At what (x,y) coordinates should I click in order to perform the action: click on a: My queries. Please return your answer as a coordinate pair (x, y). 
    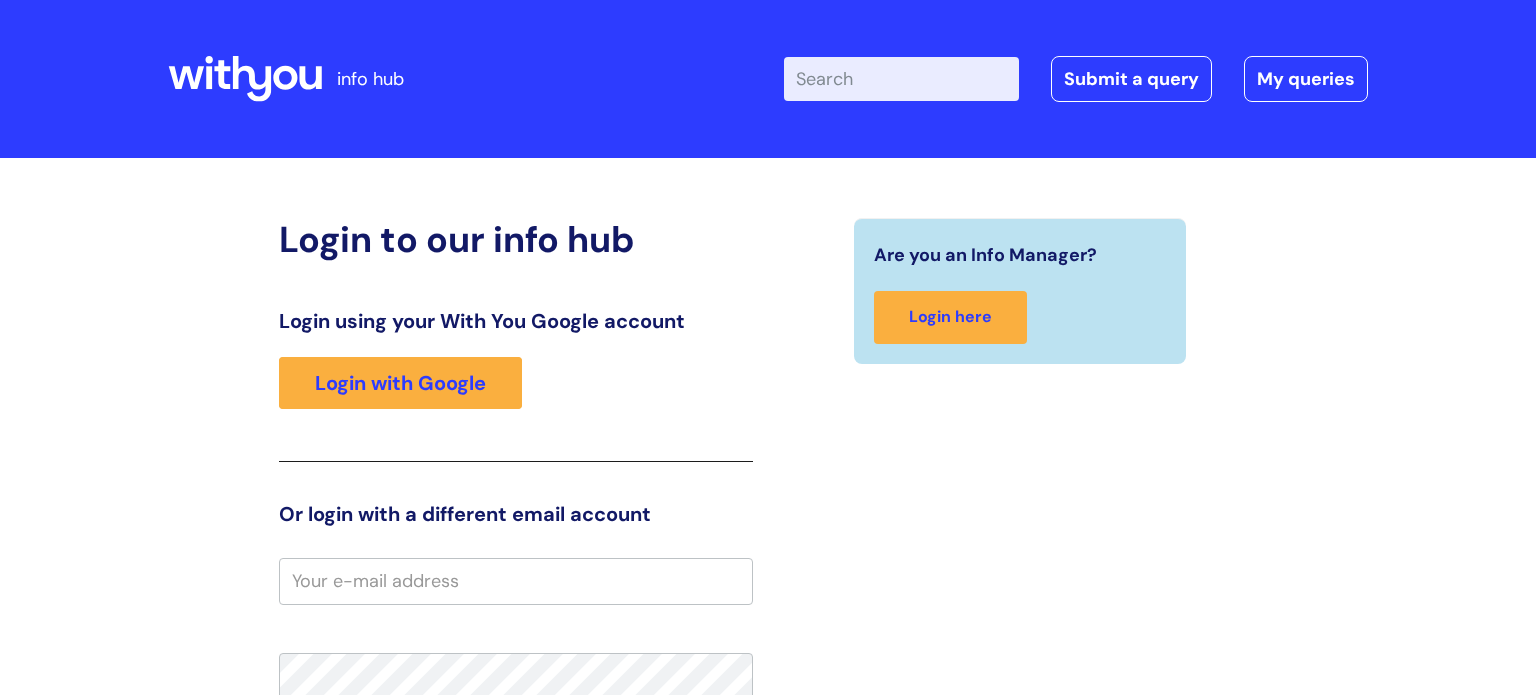
    Looking at the image, I should click on (1306, 79).